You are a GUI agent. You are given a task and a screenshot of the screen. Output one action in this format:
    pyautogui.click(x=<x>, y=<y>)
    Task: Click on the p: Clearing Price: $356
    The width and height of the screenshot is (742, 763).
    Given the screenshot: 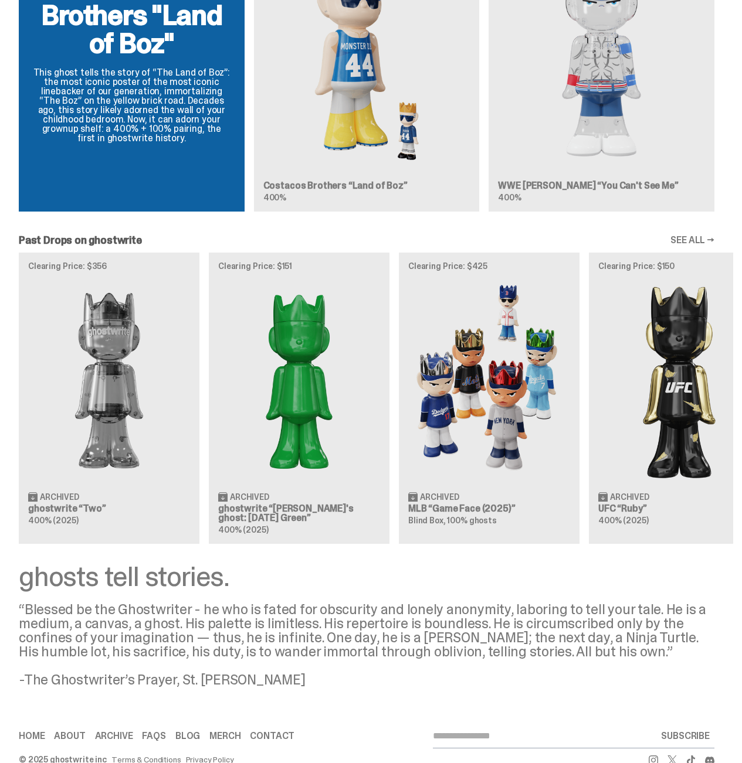 What is the action you would take?
    pyautogui.click(x=109, y=266)
    